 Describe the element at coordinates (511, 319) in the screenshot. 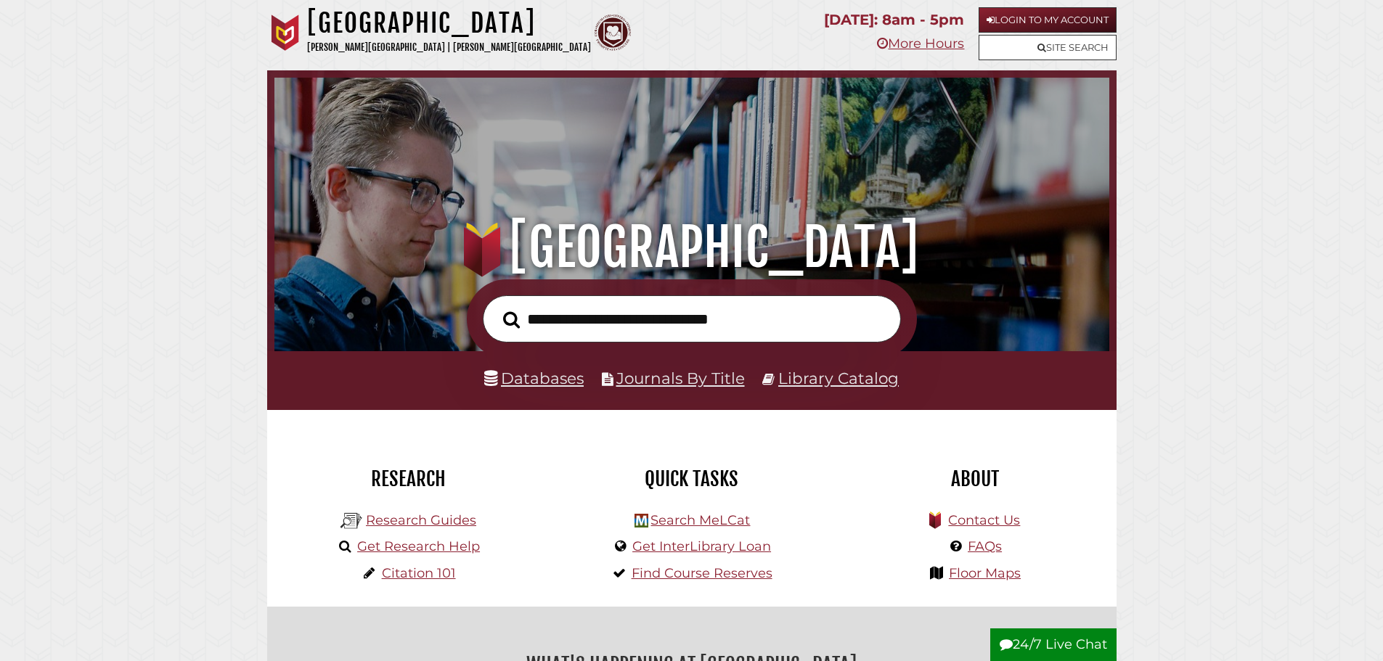

I see `i: Search` at that location.